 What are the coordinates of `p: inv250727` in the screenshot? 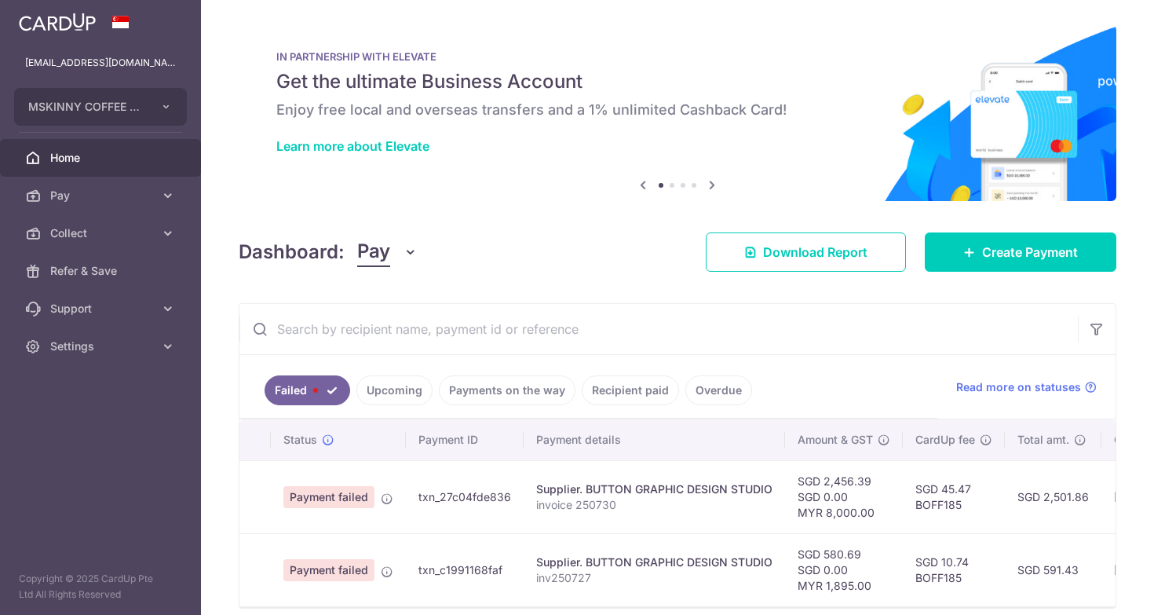 It's located at (654, 578).